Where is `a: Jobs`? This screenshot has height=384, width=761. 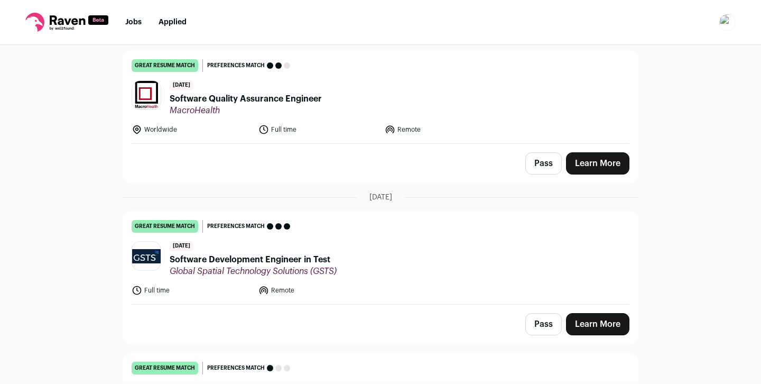 a: Jobs is located at coordinates (133, 22).